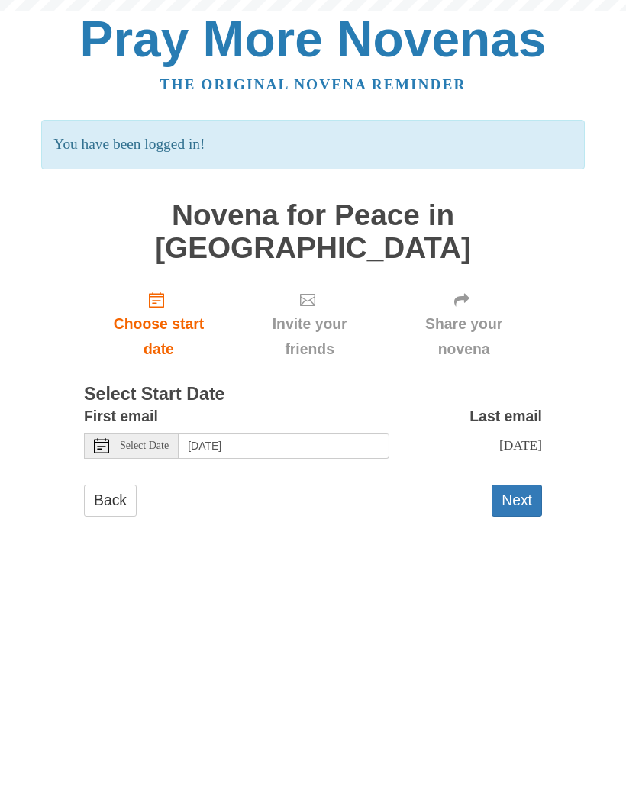 The height and width of the screenshot is (806, 626). Describe the element at coordinates (144, 446) in the screenshot. I see `span: Select Date` at that location.